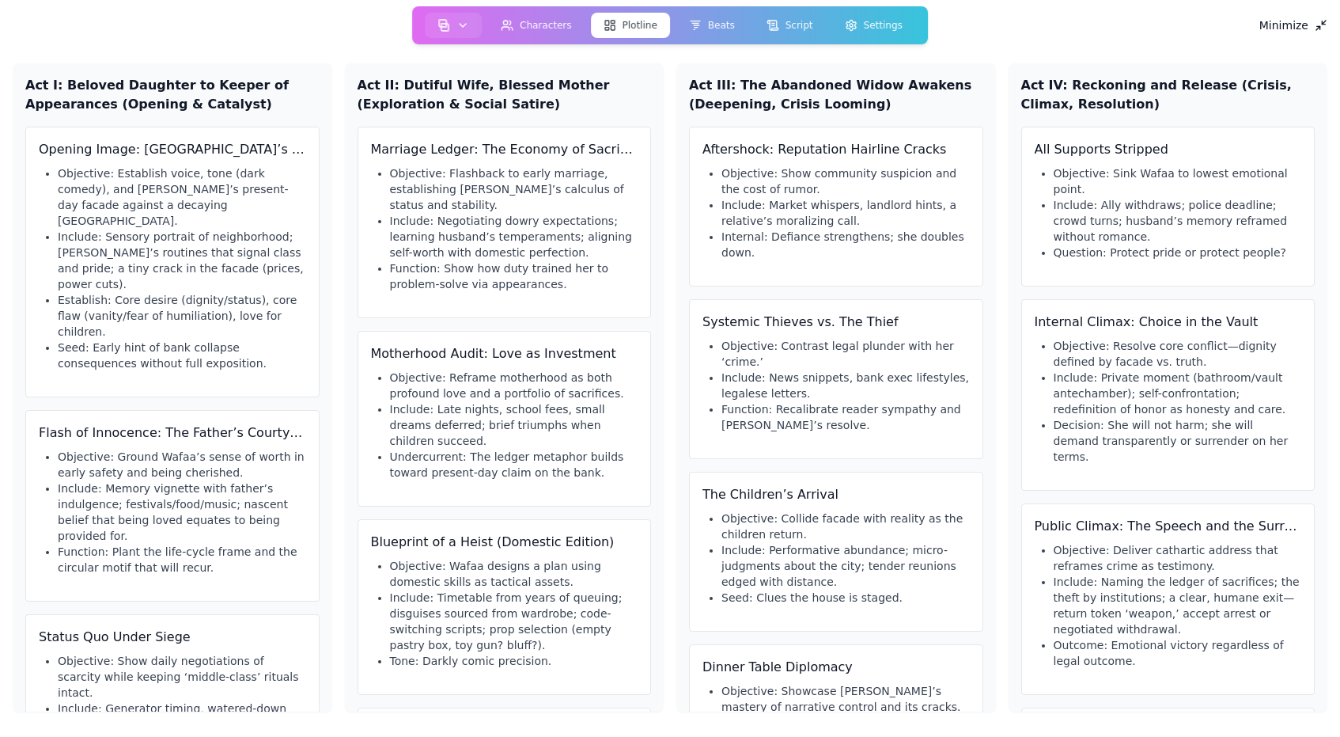 The width and height of the screenshot is (1340, 737). I want to click on li: Seed: Clues the house is staged., so click(846, 597).